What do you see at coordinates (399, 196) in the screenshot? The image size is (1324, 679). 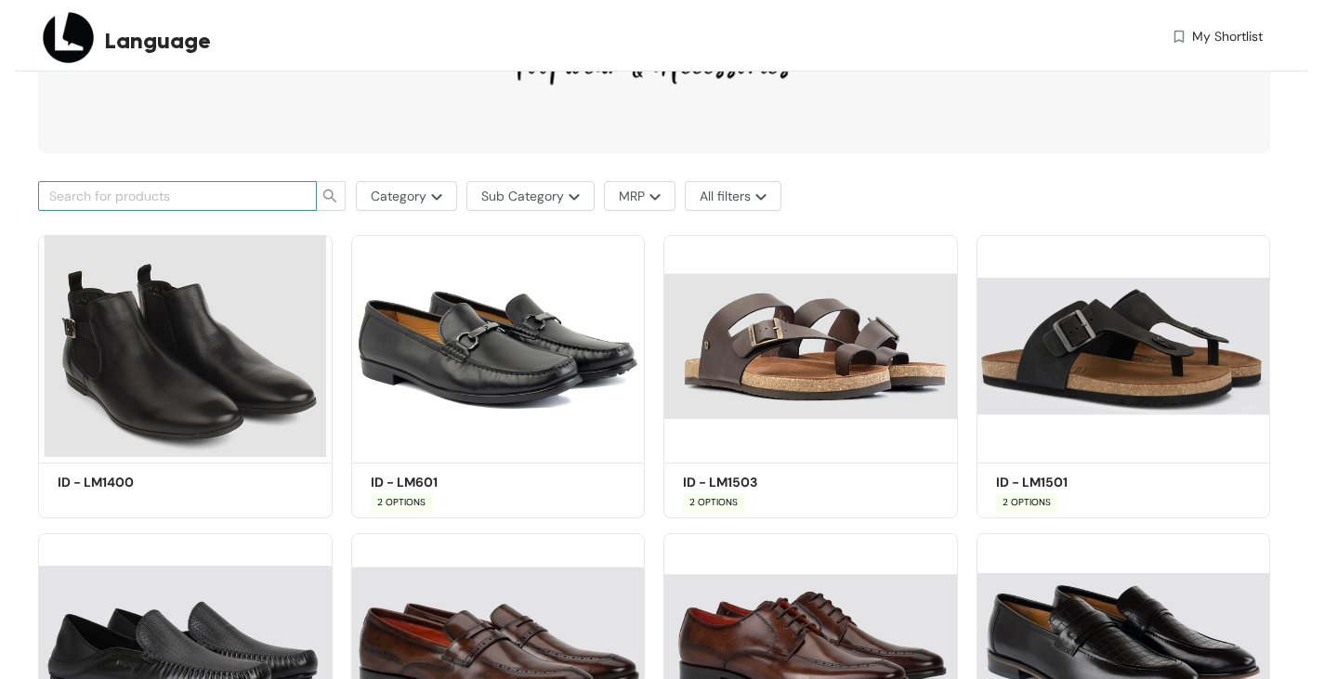 I see `span: Category` at bounding box center [399, 196].